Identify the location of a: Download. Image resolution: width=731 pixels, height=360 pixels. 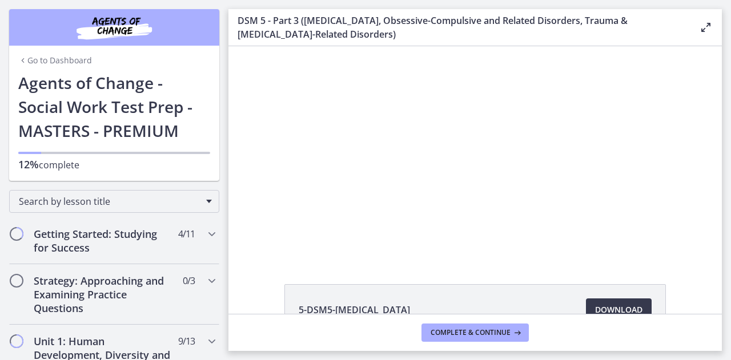
(618, 310).